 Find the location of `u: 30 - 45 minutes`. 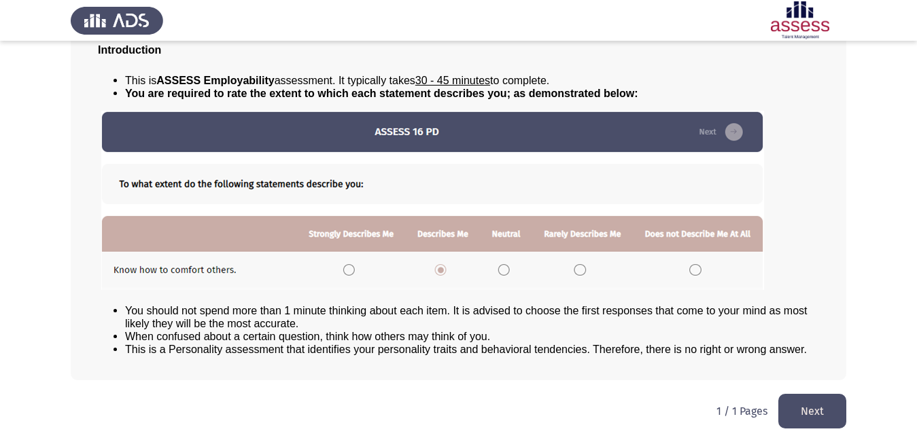

u: 30 - 45 minutes is located at coordinates (453, 80).